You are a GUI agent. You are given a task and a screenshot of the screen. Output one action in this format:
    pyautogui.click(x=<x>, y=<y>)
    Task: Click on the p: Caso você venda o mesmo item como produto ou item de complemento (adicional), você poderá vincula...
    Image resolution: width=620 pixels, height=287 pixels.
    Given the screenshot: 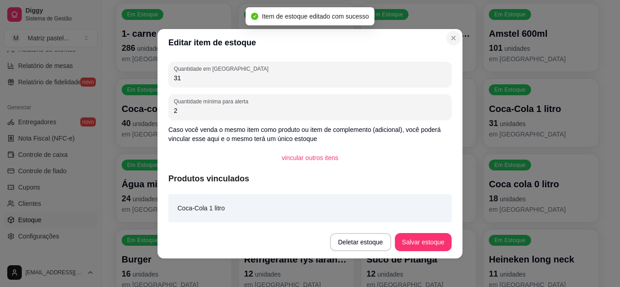 What is the action you would take?
    pyautogui.click(x=310, y=134)
    